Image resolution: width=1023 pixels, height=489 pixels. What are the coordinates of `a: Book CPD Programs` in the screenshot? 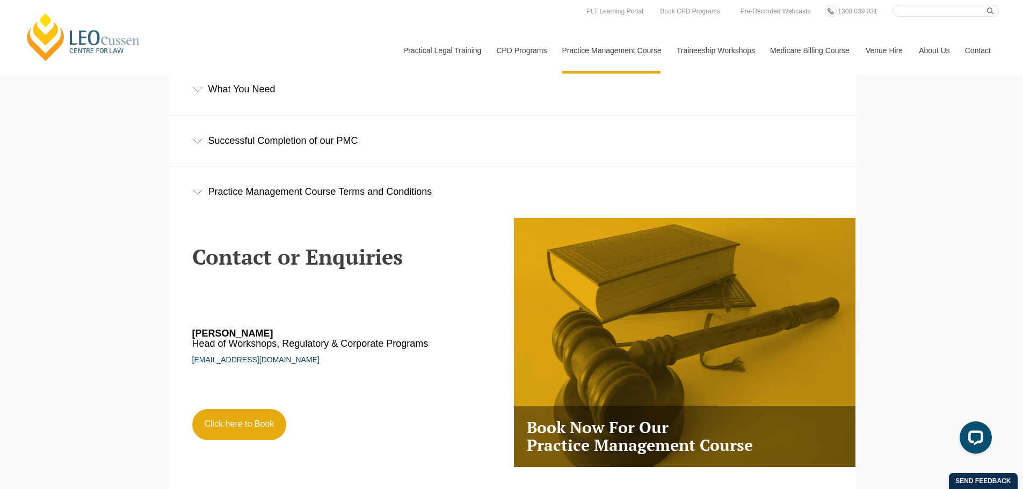 It's located at (690, 11).